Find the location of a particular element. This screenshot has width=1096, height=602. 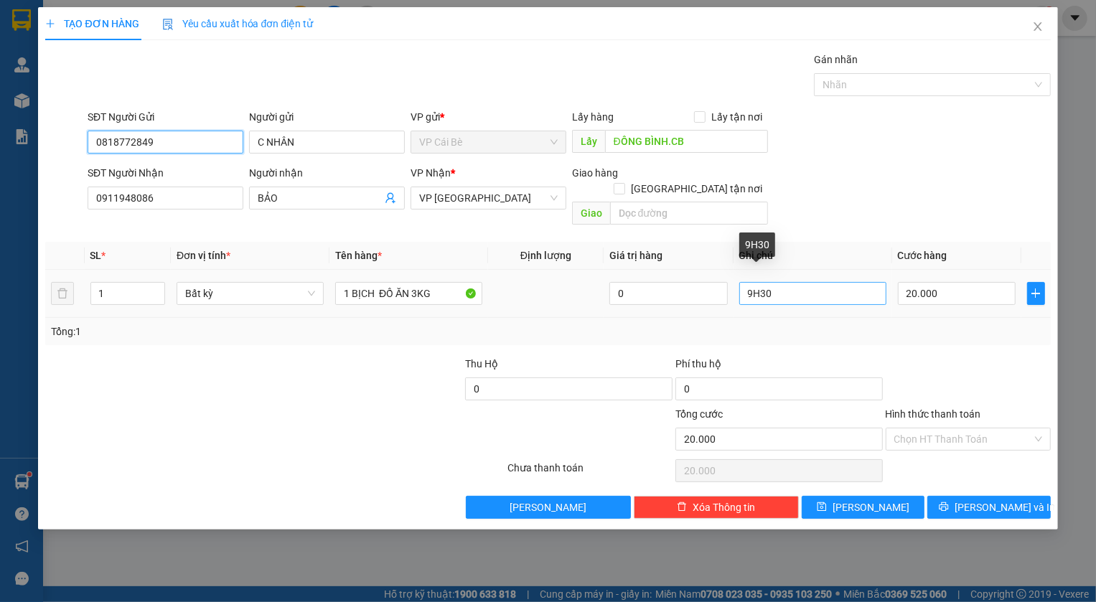

th: Ghi chú is located at coordinates (812, 255).